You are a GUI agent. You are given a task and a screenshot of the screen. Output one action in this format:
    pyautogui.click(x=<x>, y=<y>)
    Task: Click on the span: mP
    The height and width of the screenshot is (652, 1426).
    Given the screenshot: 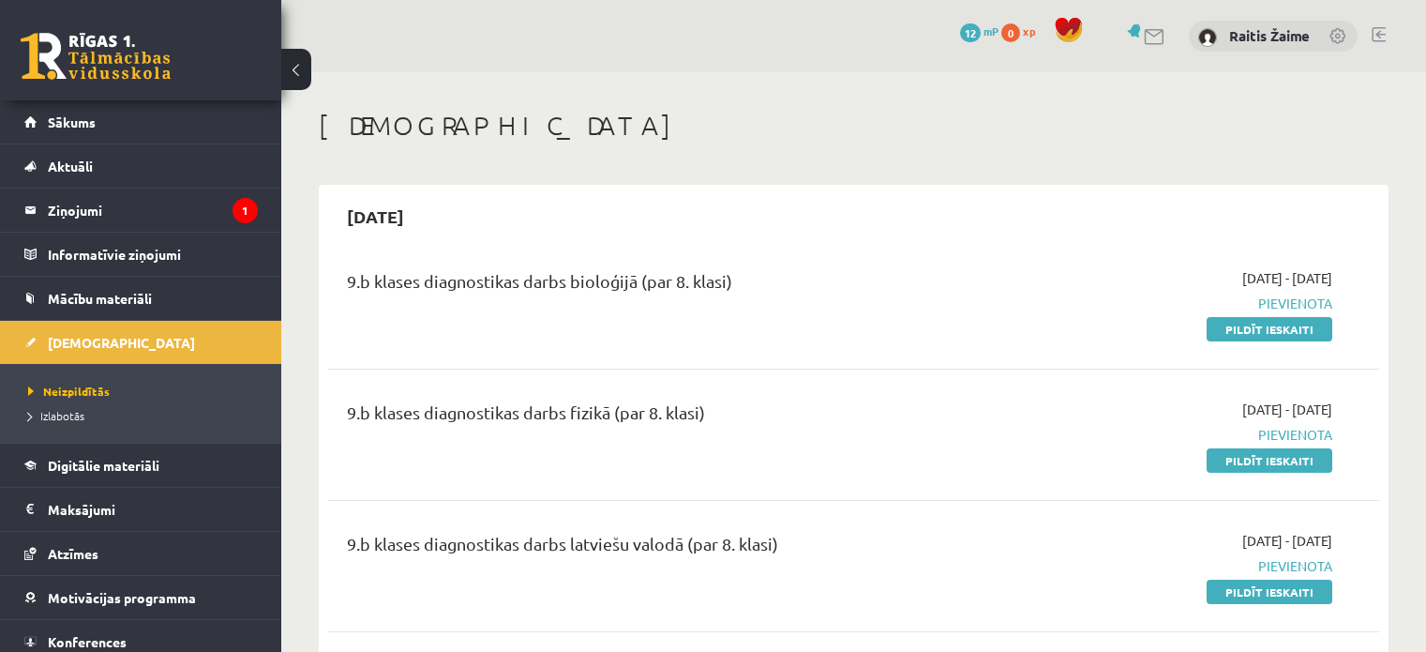 What is the action you would take?
    pyautogui.click(x=991, y=31)
    